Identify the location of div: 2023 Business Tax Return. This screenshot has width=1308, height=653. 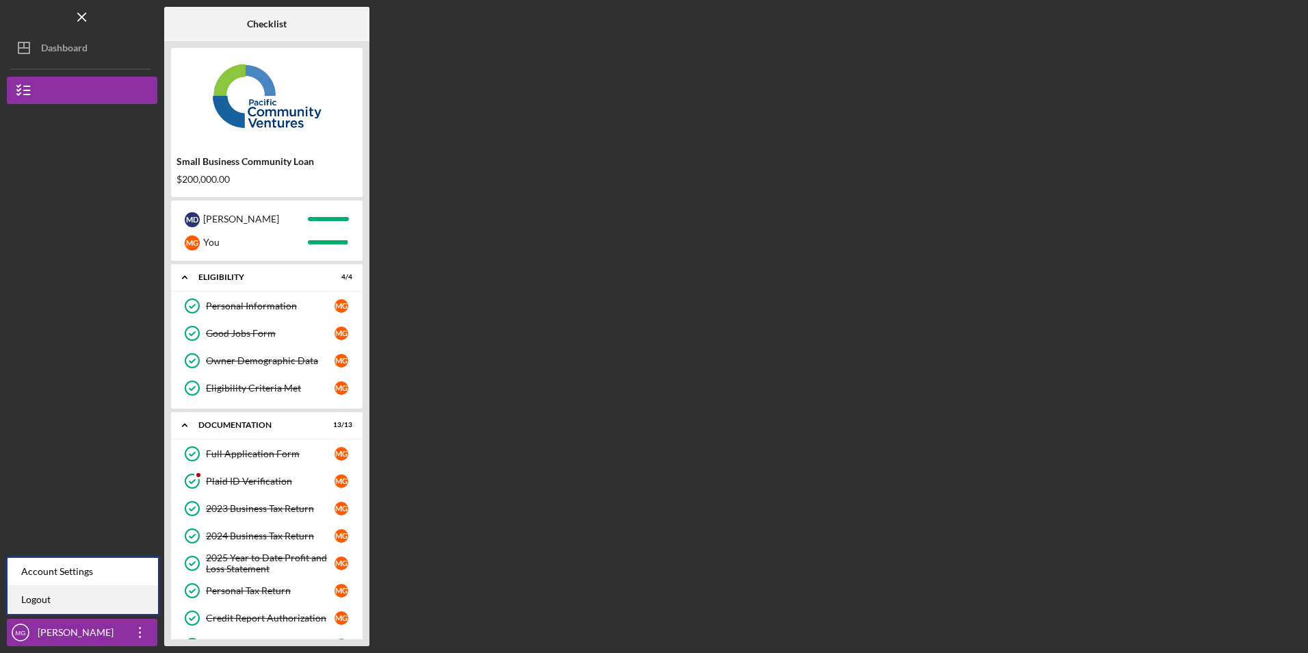
(270, 508).